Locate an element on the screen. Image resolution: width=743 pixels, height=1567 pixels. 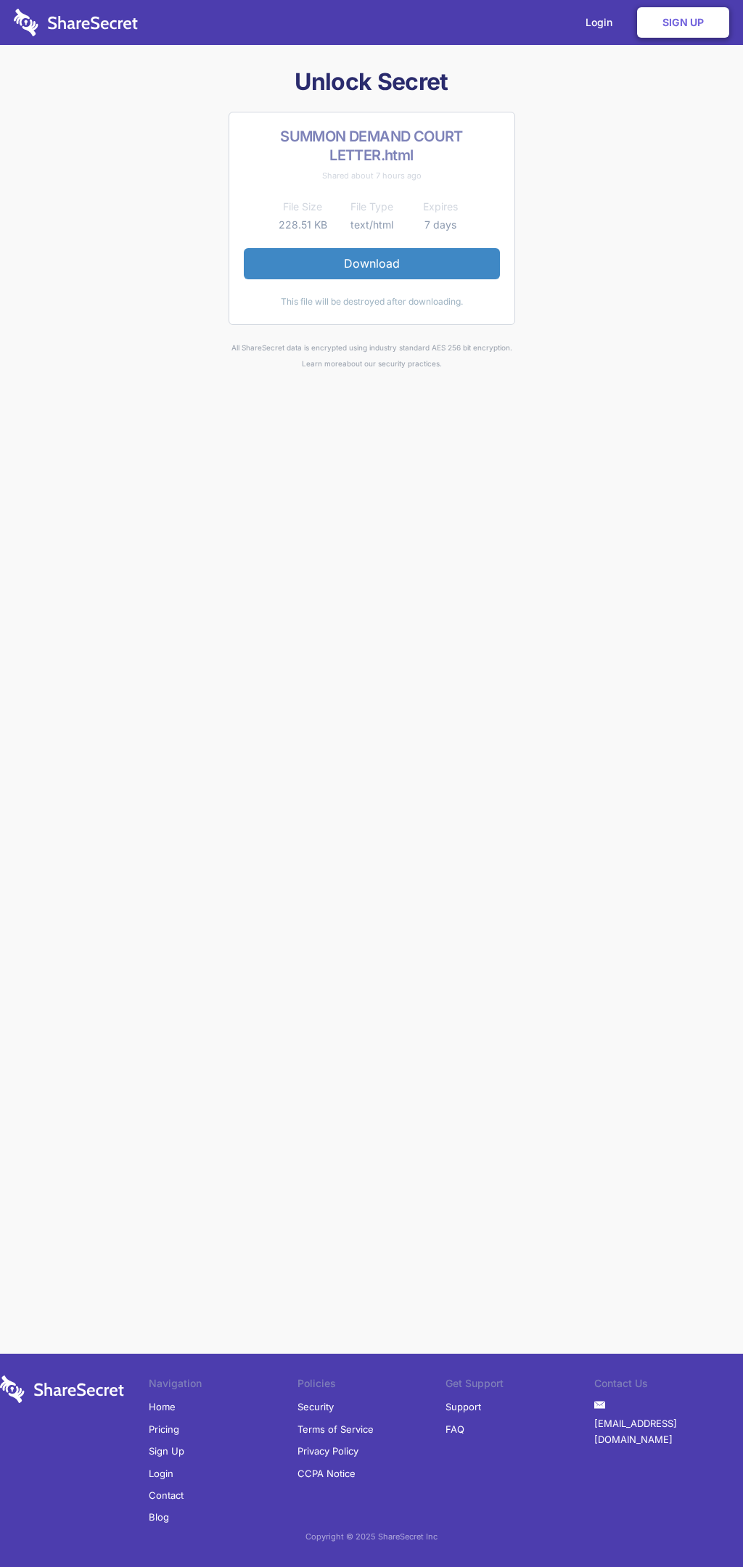
a: FAQ is located at coordinates (455, 1429).